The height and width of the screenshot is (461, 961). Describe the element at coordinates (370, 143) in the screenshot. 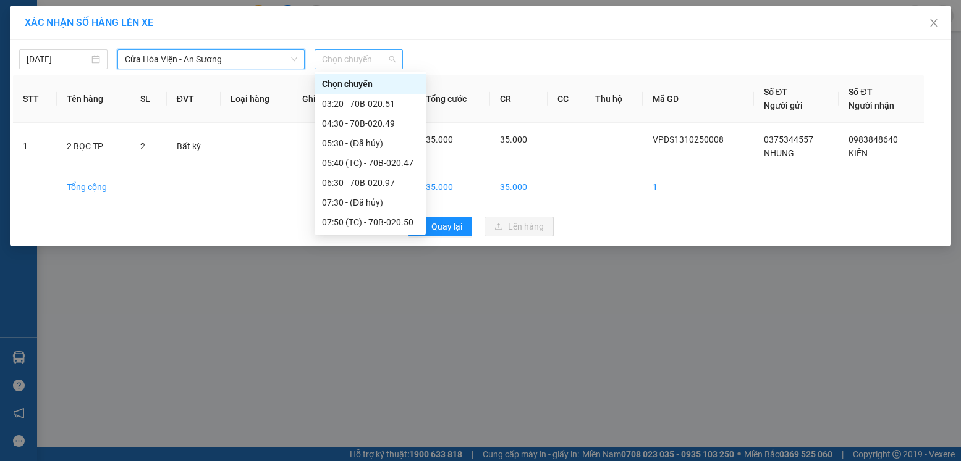

I see `div: 05:30 - (Đã hủy)` at that location.